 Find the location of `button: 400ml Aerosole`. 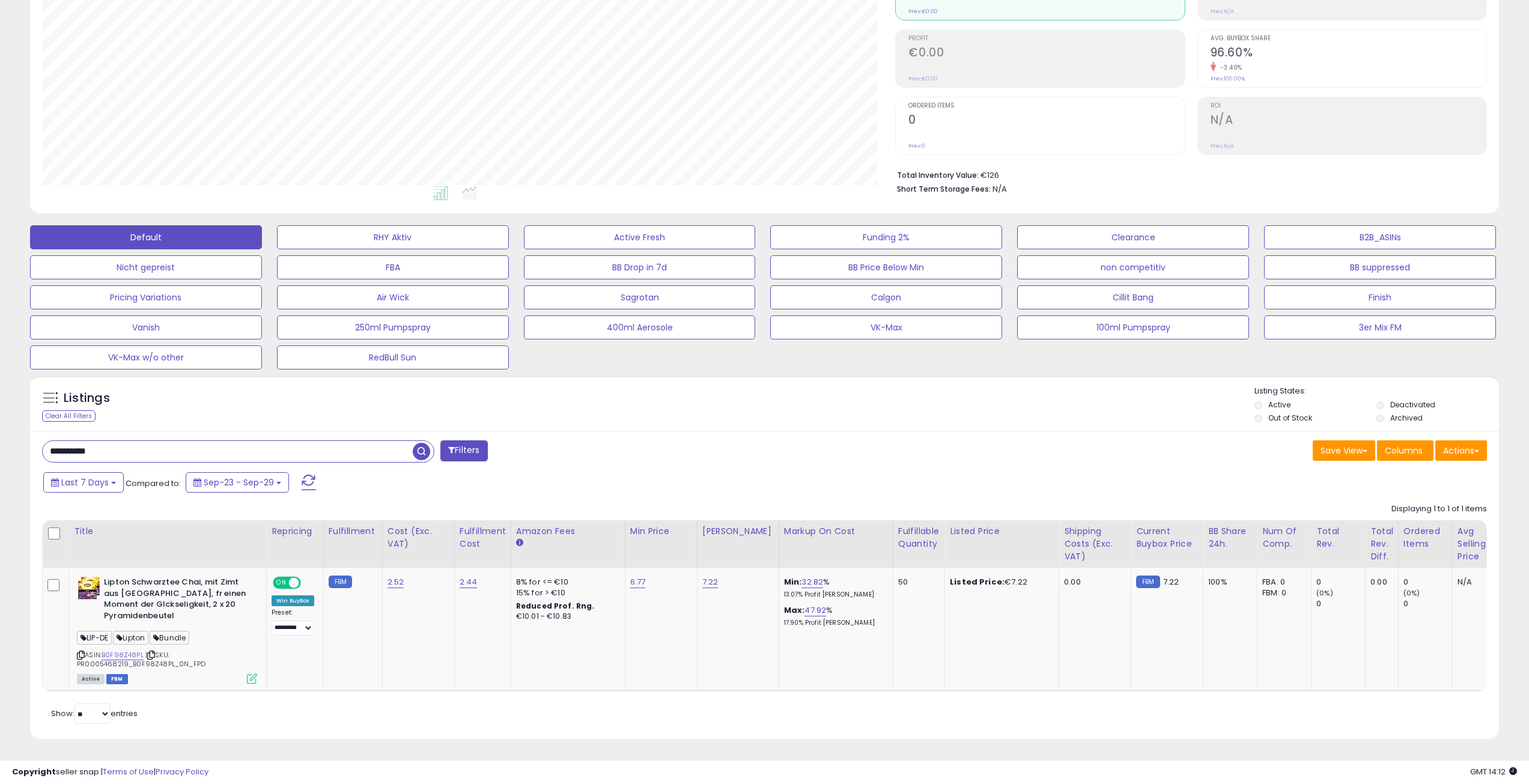

button: 400ml Aerosole is located at coordinates (640, 328).